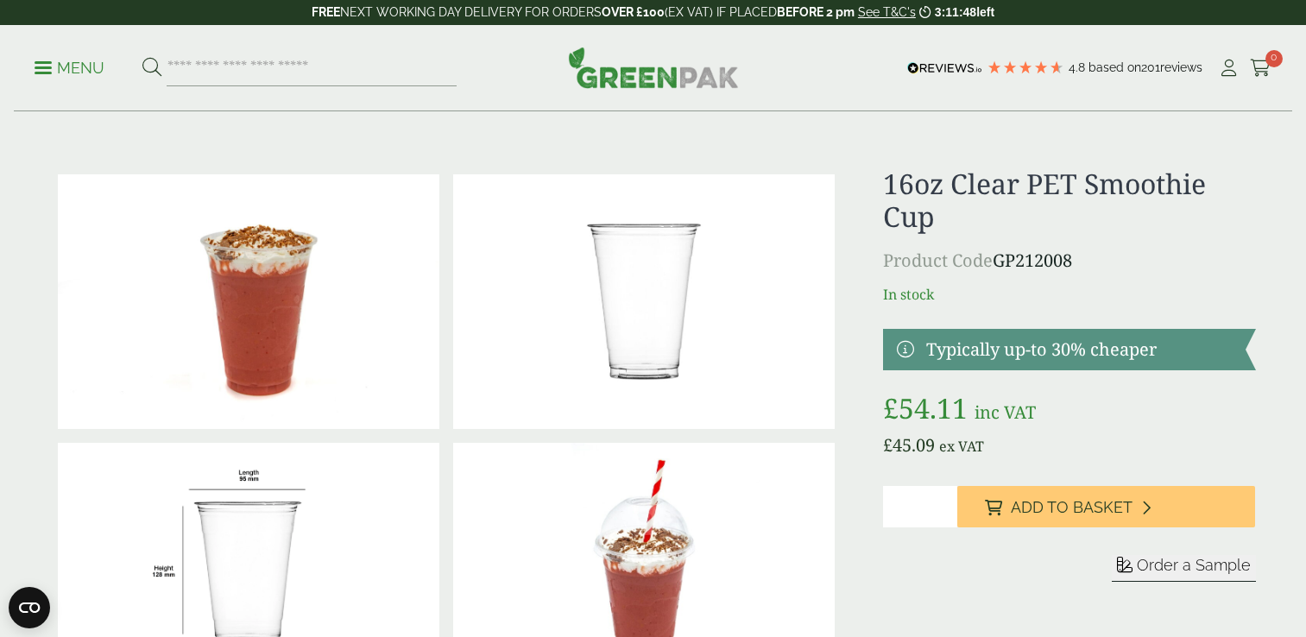 Image resolution: width=1306 pixels, height=637 pixels. I want to click on strong: FREE, so click(325, 12).